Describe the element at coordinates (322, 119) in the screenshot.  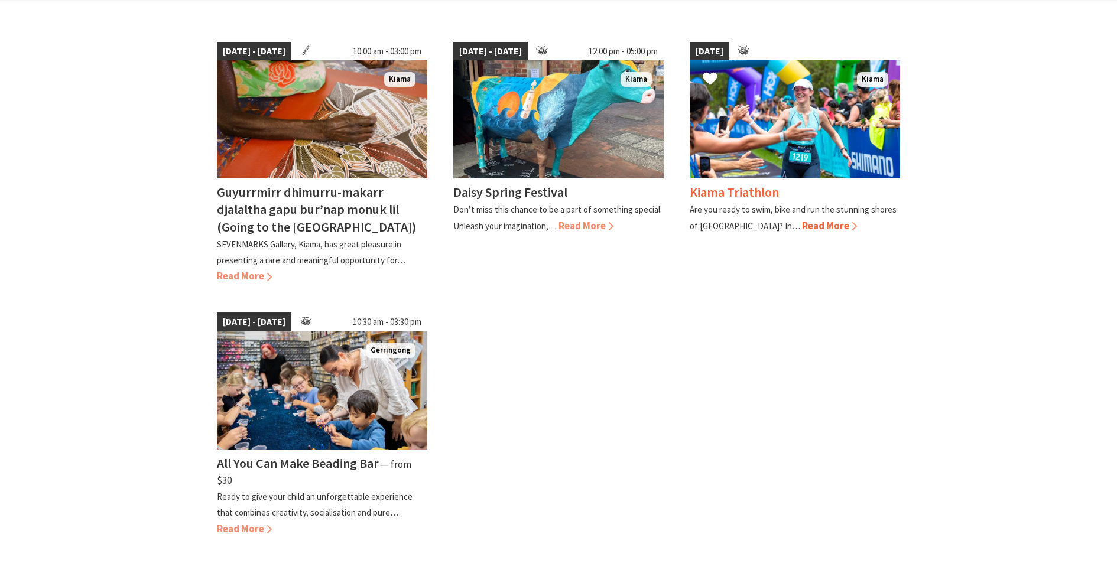
I see `img: Aboriginal artist Joy Borruwa sitting on the floor painting` at that location.